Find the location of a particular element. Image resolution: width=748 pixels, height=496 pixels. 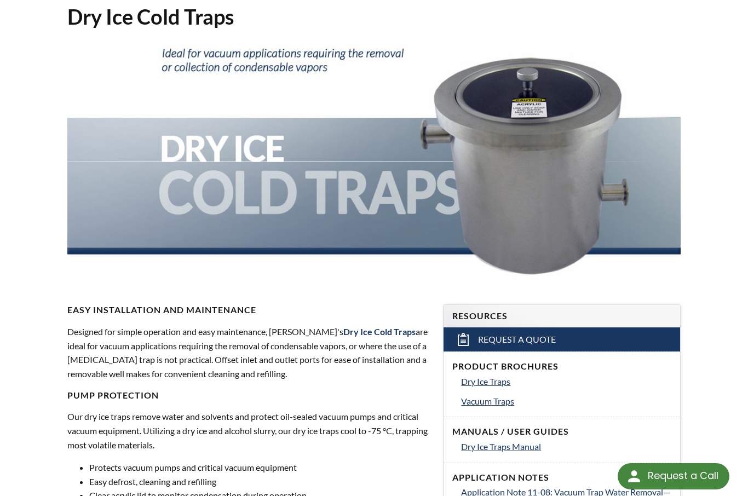

h4: Product Brochures is located at coordinates (561, 366).